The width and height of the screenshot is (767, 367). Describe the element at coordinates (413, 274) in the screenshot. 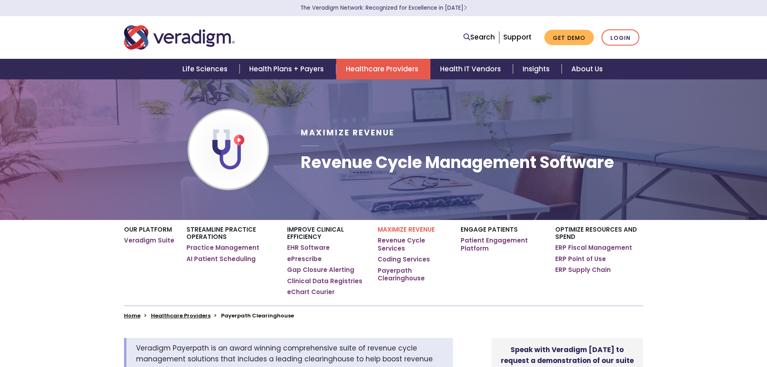

I see `a: Payerpath Clearinghouse` at that location.